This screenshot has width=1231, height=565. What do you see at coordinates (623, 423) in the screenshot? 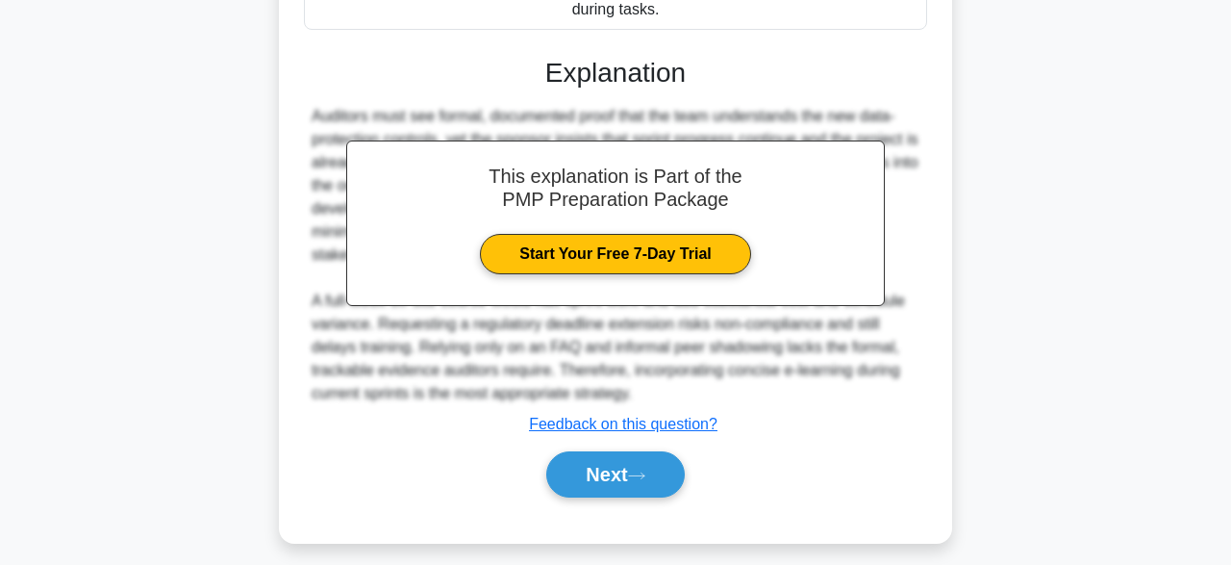
I see `u: Feedback on this question?` at bounding box center [623, 423].